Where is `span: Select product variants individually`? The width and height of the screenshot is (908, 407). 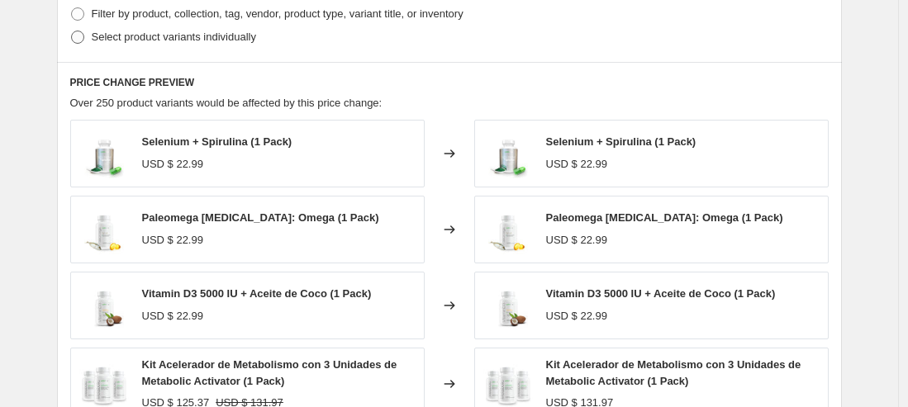
span: Select product variants individually is located at coordinates (173, 36).